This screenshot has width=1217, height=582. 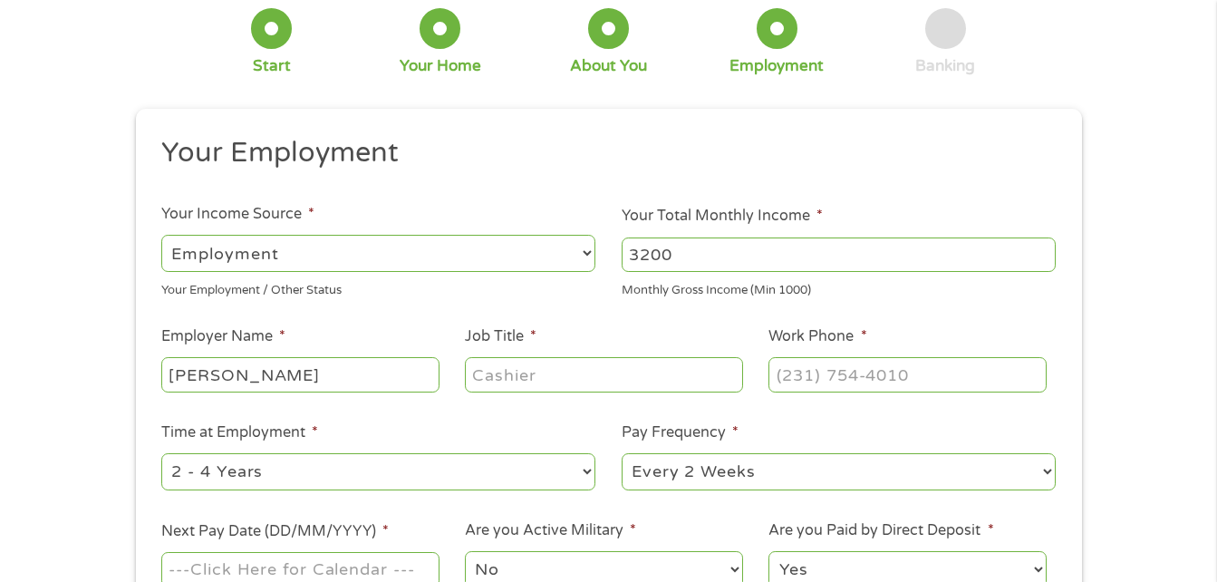 What do you see at coordinates (602, 153) in the screenshot?
I see `h2: Your Employment` at bounding box center [602, 153].